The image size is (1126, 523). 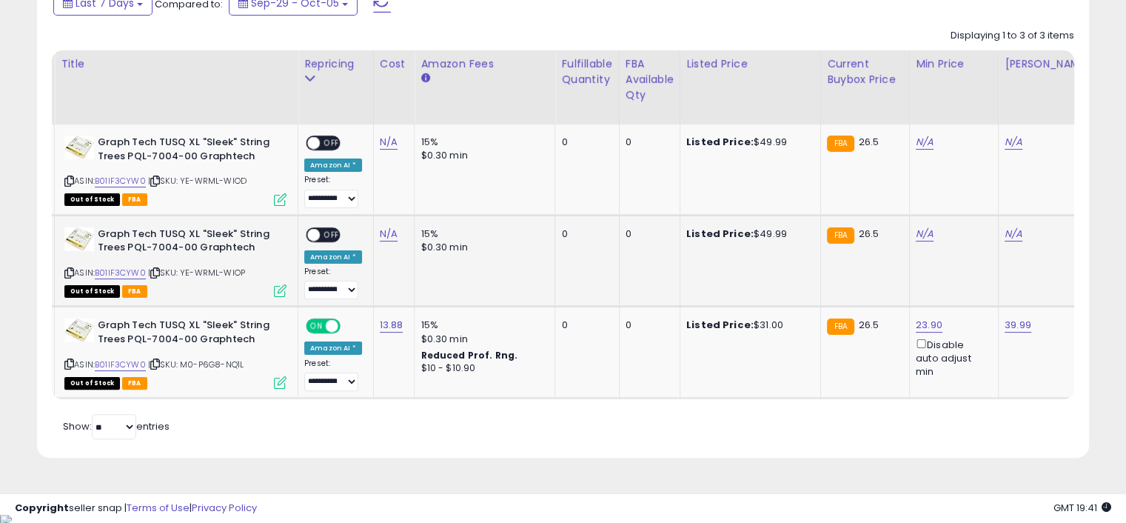 What do you see at coordinates (865, 72) in the screenshot?
I see `div: Current Buybox Price` at bounding box center [865, 72].